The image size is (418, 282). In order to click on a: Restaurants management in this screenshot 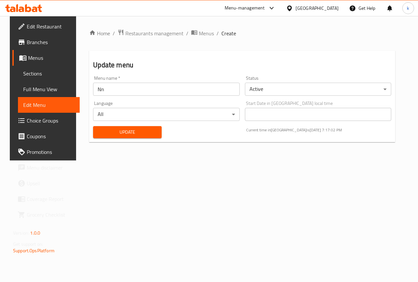, I will do `click(151, 33)`.